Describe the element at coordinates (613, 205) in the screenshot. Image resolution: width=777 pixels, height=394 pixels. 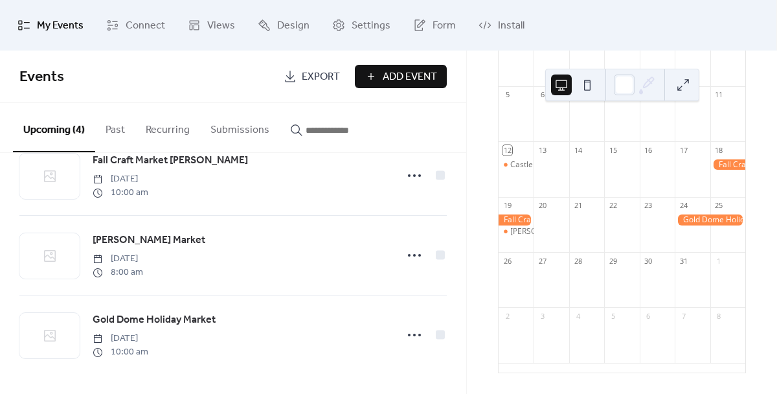
I see `div: 22` at that location.